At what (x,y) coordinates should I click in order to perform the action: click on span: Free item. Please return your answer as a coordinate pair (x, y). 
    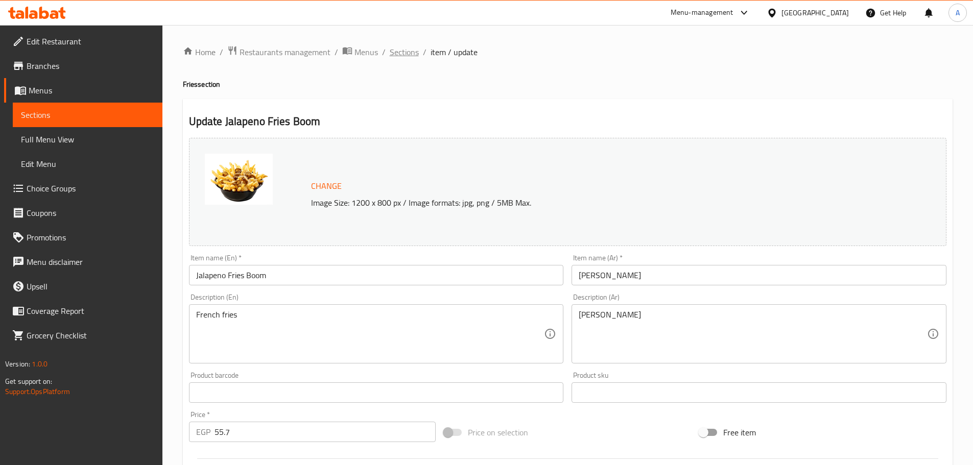
    Looking at the image, I should click on (740, 433).